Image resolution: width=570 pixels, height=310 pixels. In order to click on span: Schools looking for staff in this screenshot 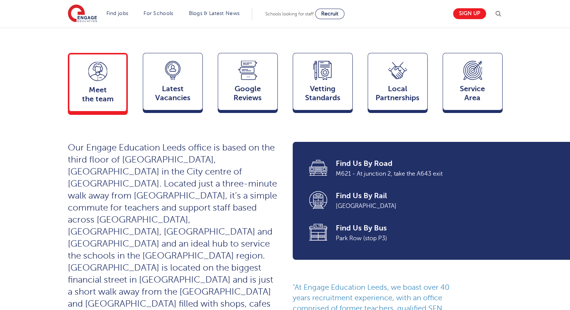, I will do `click(290, 14)`.